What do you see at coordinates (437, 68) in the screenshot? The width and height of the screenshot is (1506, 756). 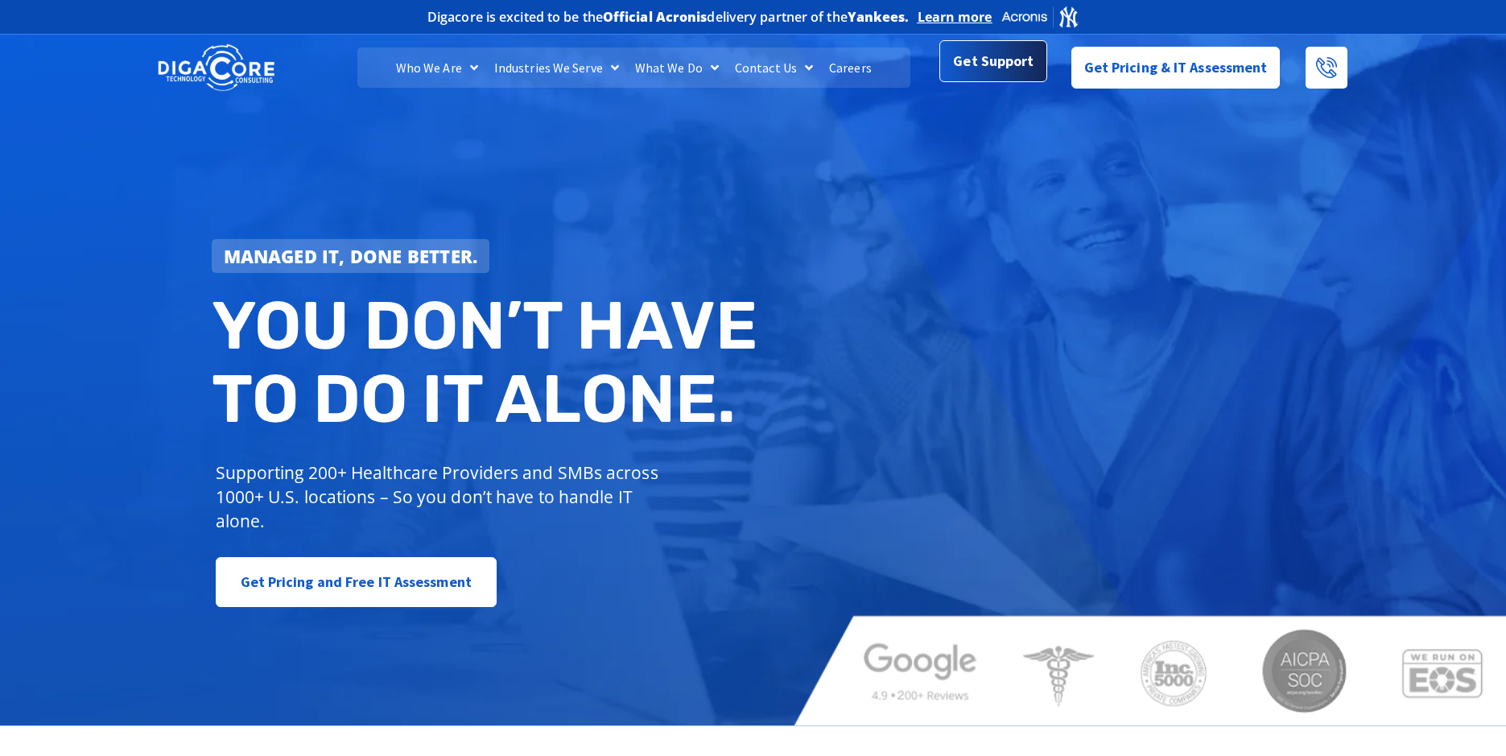 I see `a: Who We Are` at bounding box center [437, 68].